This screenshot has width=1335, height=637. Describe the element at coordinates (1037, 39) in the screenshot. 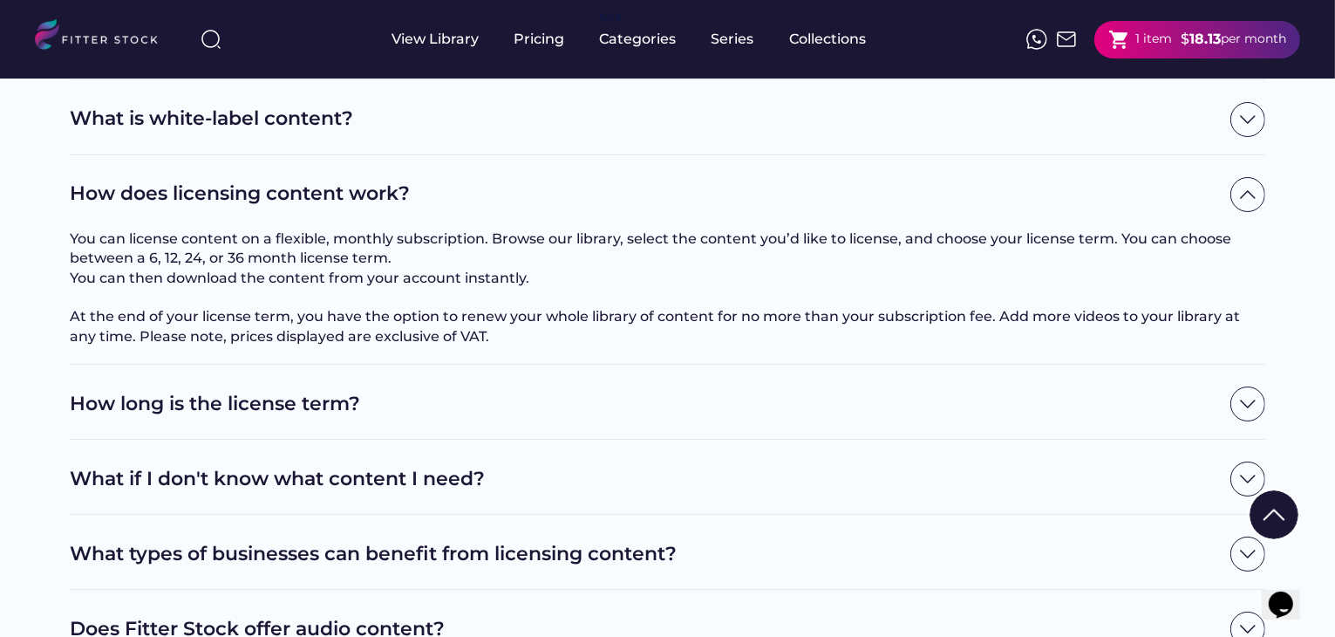

I see `img: meteor-icons_whatsapp%20%281%29.svg` at that location.